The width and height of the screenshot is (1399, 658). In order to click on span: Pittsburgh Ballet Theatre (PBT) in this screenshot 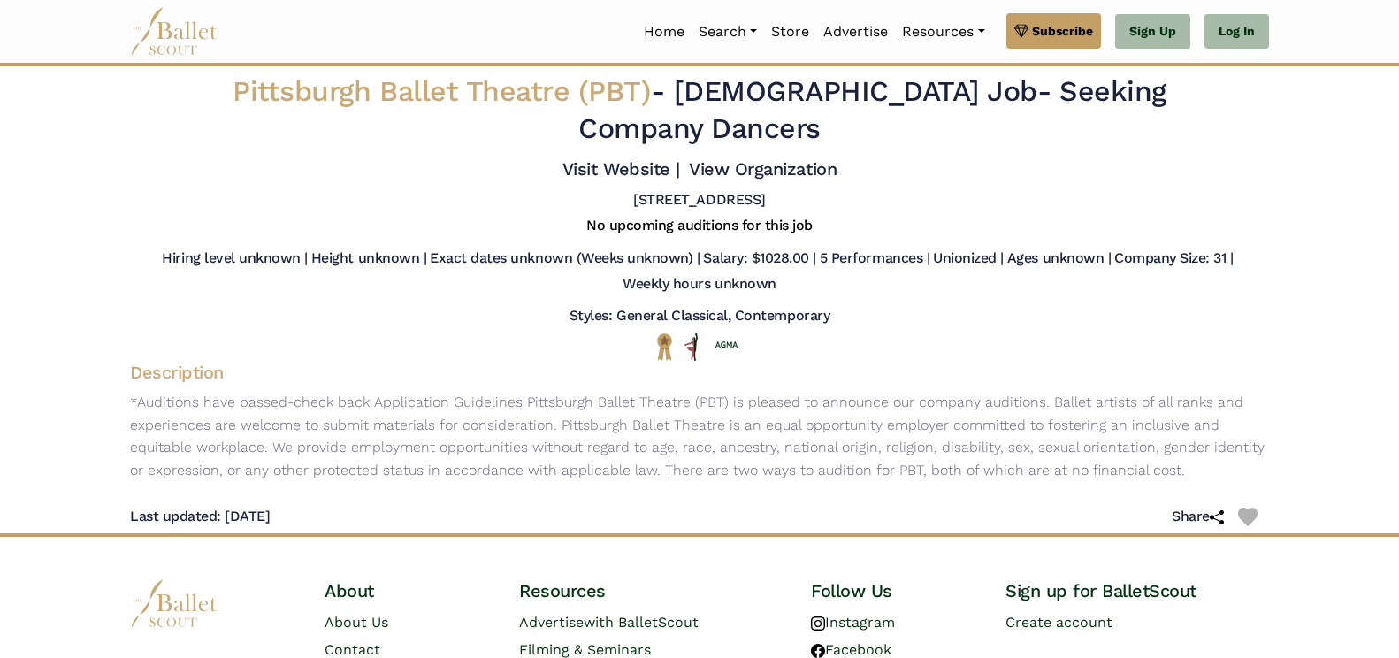, I will do `click(441, 91)`.